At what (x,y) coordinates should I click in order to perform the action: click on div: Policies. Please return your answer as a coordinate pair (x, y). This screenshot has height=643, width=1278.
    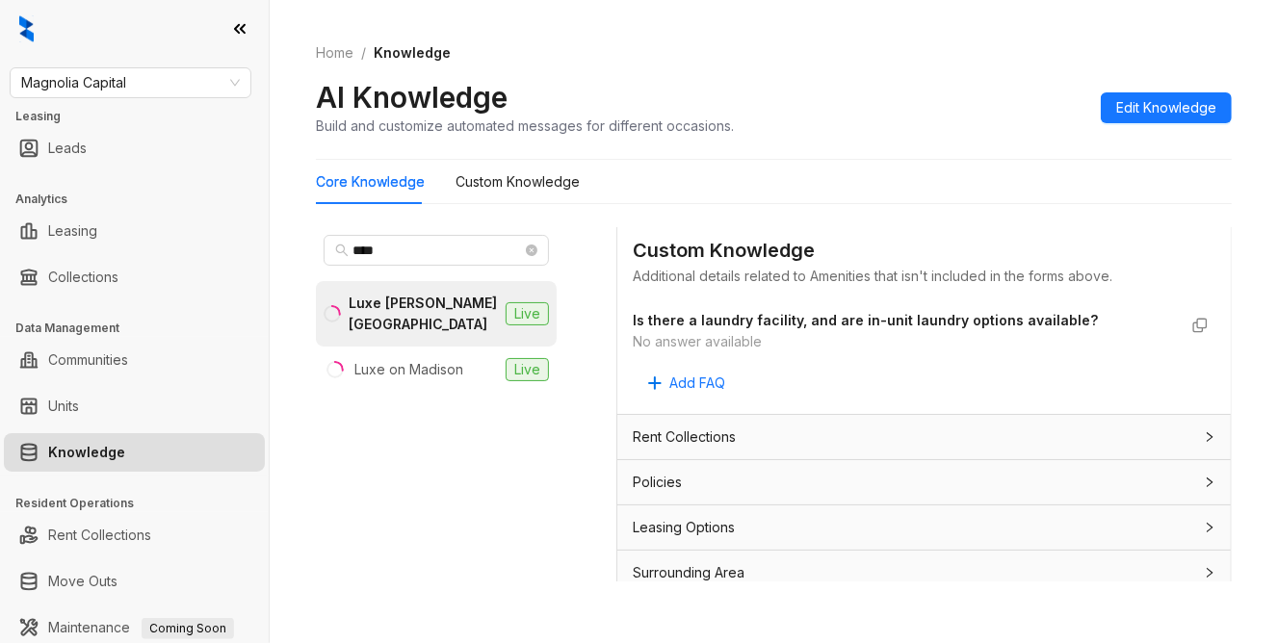
    Looking at the image, I should click on (924, 483).